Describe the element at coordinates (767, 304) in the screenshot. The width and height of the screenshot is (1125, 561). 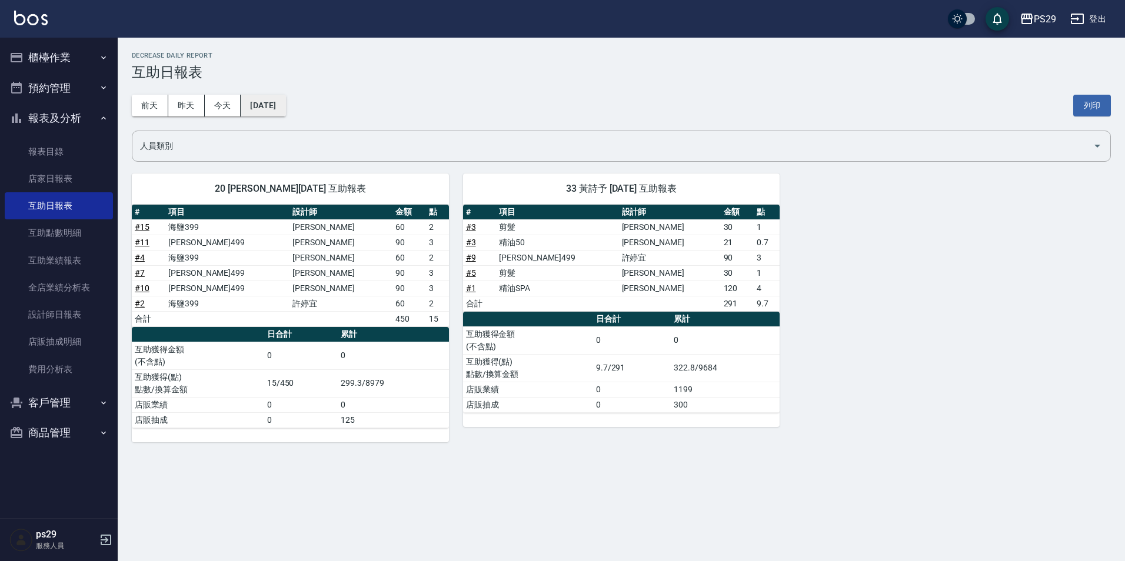
I see `td: 9.7` at that location.